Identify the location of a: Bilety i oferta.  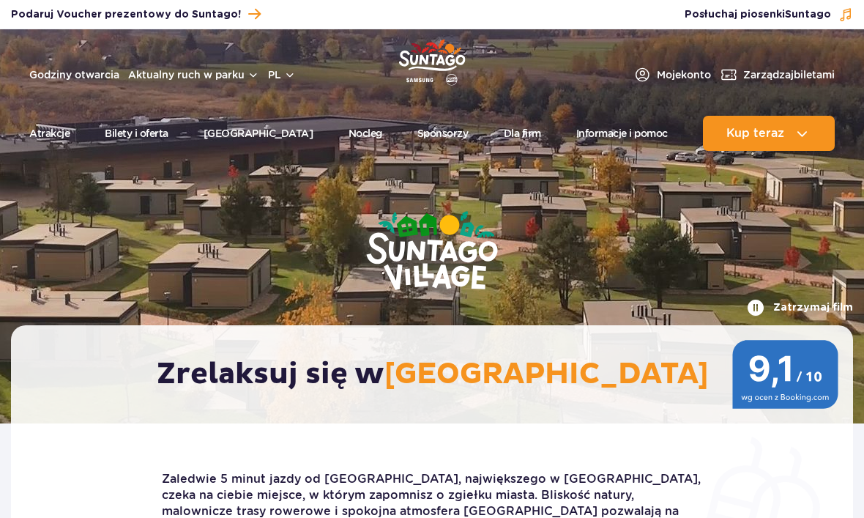
(136, 133).